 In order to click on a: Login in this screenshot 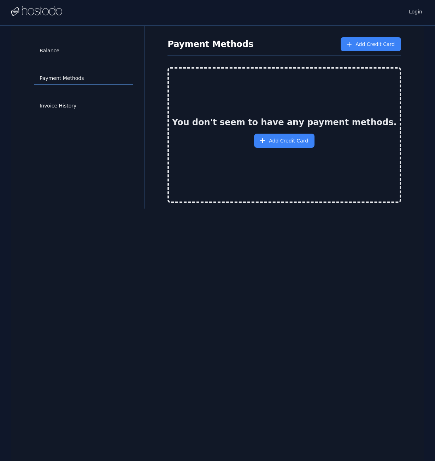, I will do `click(416, 11)`.